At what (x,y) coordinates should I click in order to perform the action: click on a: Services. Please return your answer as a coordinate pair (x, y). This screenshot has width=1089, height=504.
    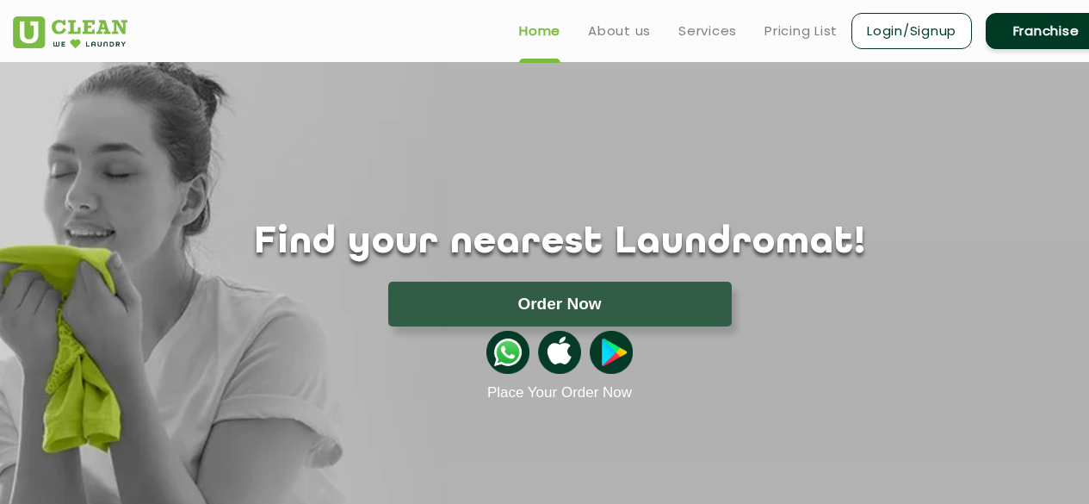
    Looking at the image, I should click on (708, 31).